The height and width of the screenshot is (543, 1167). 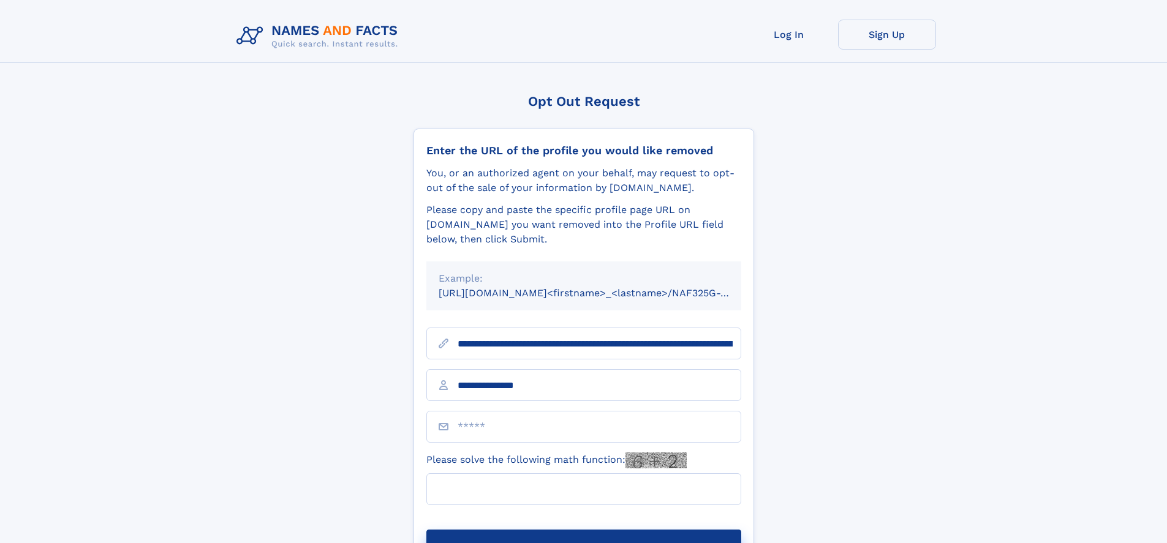 What do you see at coordinates (584, 151) in the screenshot?
I see `div: Enter the URL of the profile you would like removed` at bounding box center [584, 151].